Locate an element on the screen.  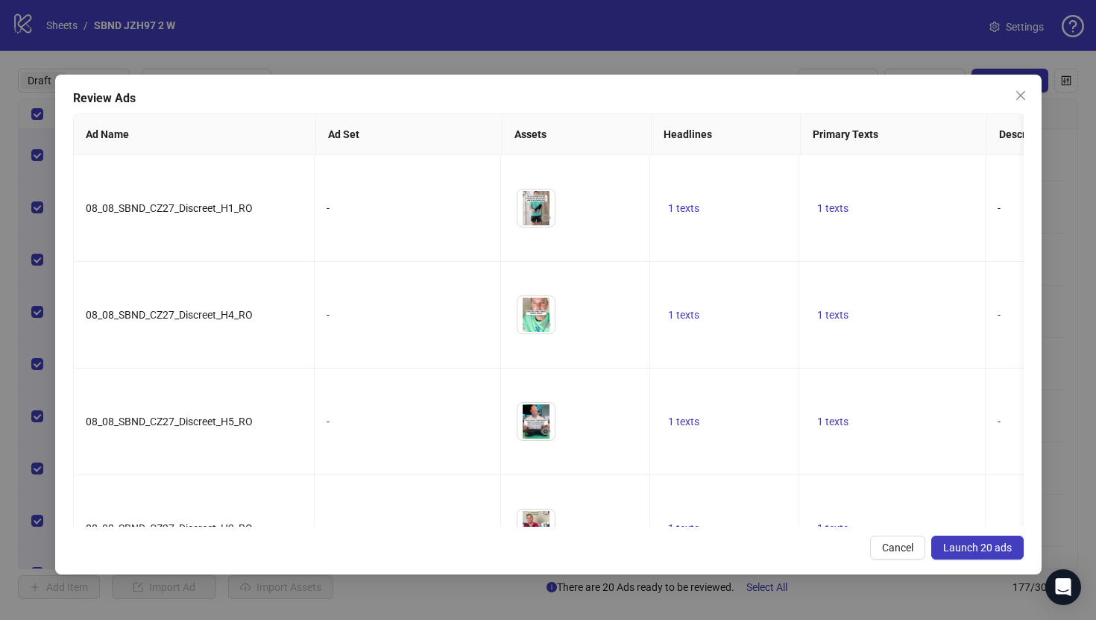
span: Launch 20 ads is located at coordinates (978, 547).